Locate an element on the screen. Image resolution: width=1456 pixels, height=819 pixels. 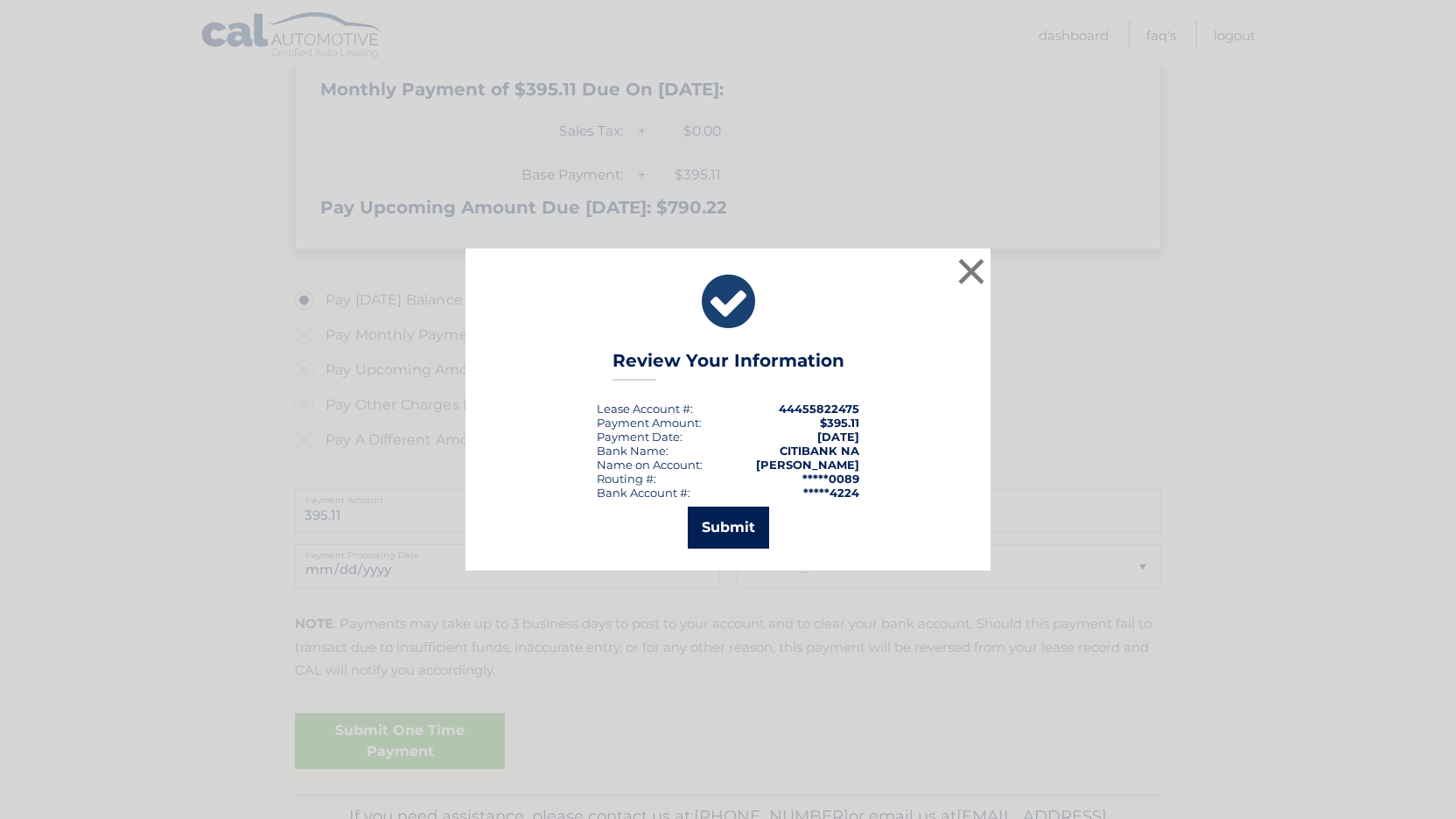
strong: 44455822475 is located at coordinates (819, 409).